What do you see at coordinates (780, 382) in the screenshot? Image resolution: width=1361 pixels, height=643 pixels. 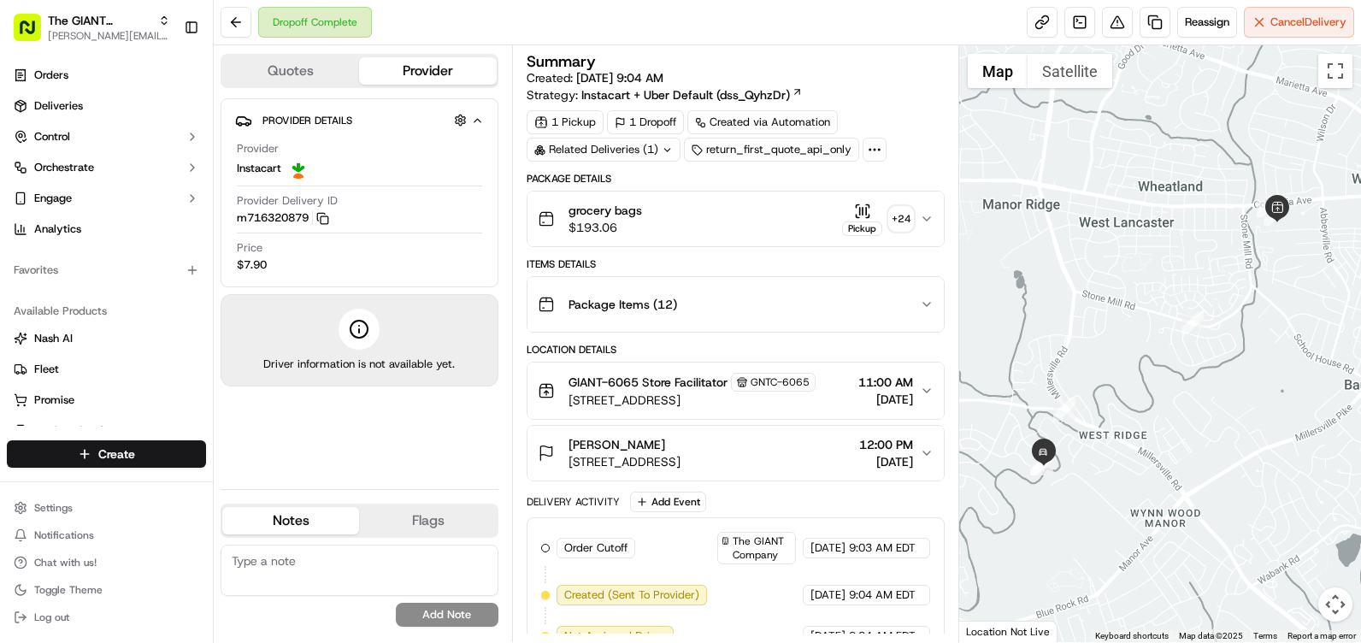 I see `span: GNTC-6065` at bounding box center [780, 382].